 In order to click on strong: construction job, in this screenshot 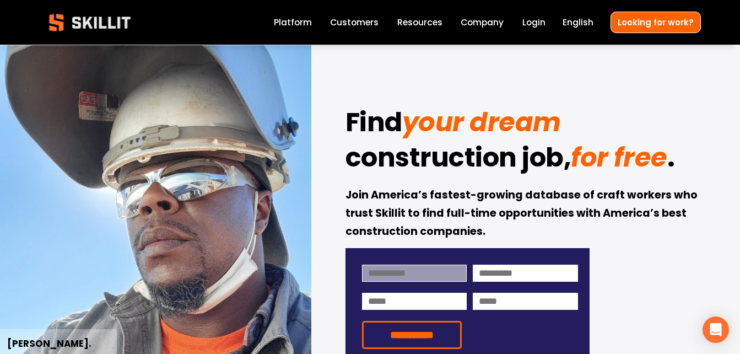, I will do `click(458, 160)`.